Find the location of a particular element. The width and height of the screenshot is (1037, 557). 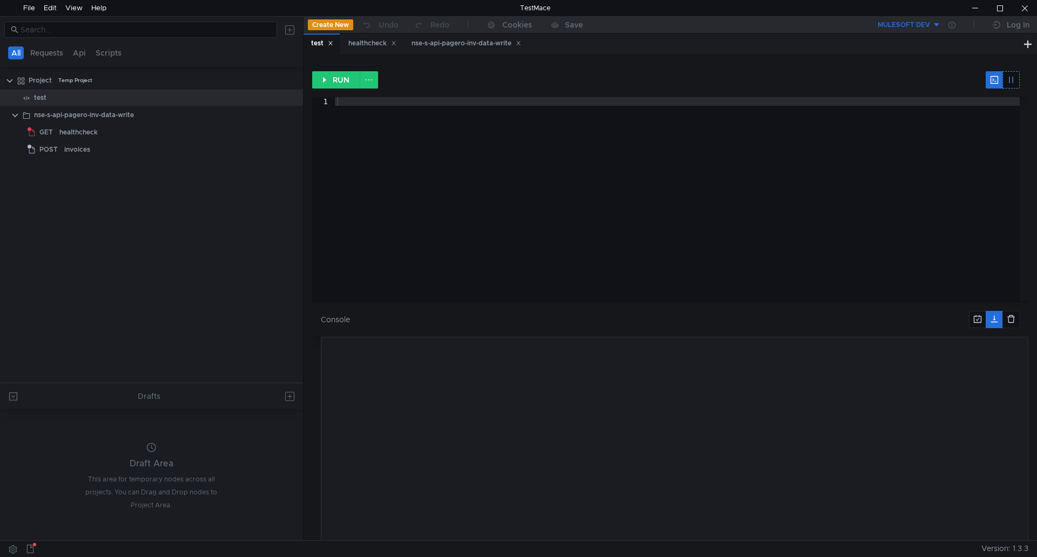

div: Undo is located at coordinates (388, 25).